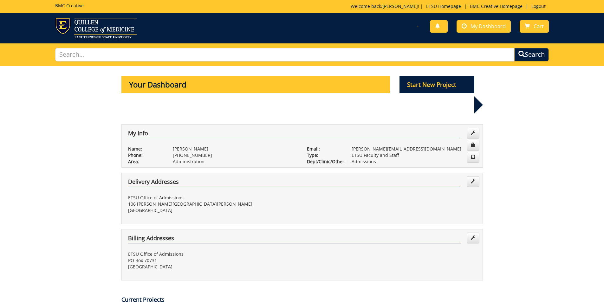 The height and width of the screenshot is (302, 604). What do you see at coordinates (538, 6) in the screenshot?
I see `a: Logout` at bounding box center [538, 6].